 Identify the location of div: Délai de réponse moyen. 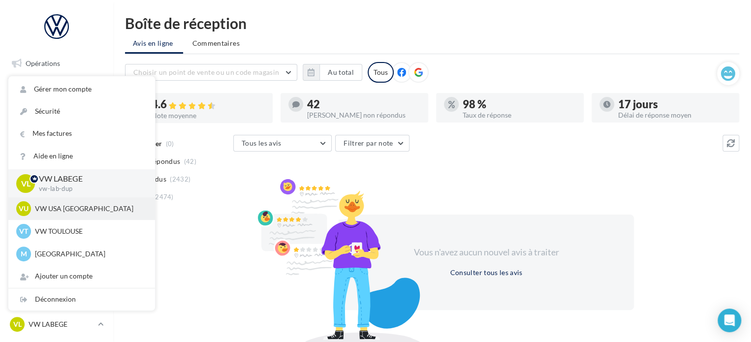
(674, 115).